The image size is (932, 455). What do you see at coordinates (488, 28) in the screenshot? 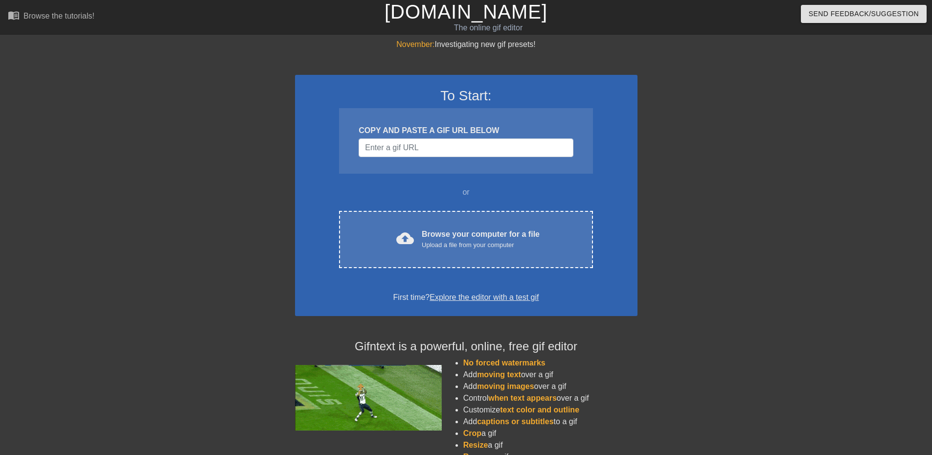
I see `div: The online gif editor` at bounding box center [488, 28].